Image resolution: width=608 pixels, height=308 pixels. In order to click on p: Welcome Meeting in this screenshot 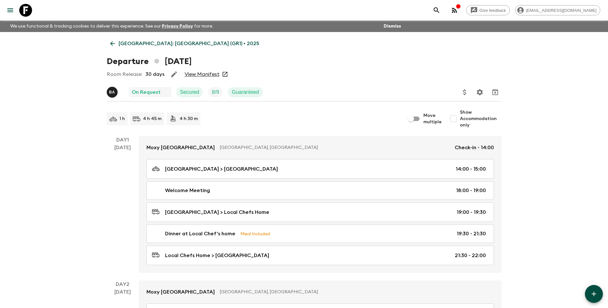, I will do `click(188, 191)`.